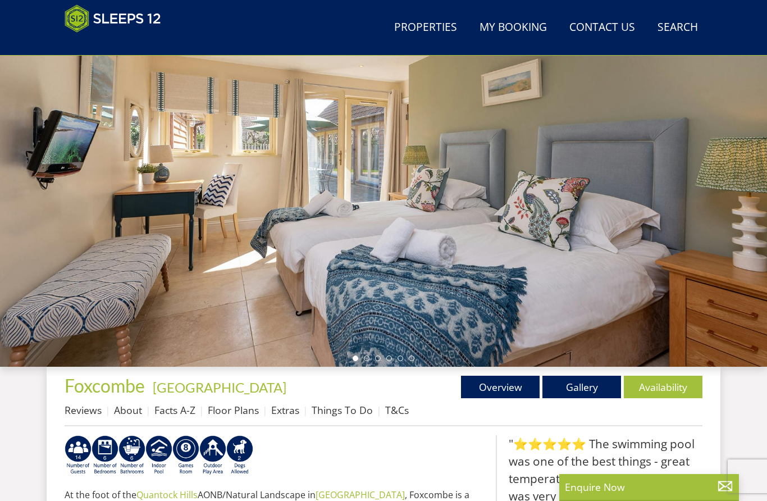  Describe the element at coordinates (104, 385) in the screenshot. I see `span: Foxcombe` at that location.